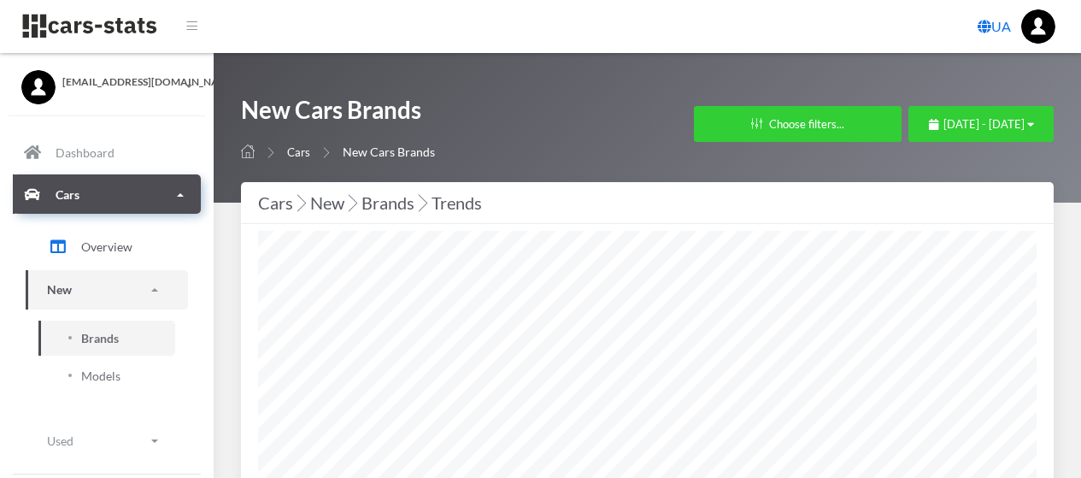 Image resolution: width=1081 pixels, height=478 pixels. Describe the element at coordinates (90, 26) in the screenshot. I see `img: navbar brand` at that location.